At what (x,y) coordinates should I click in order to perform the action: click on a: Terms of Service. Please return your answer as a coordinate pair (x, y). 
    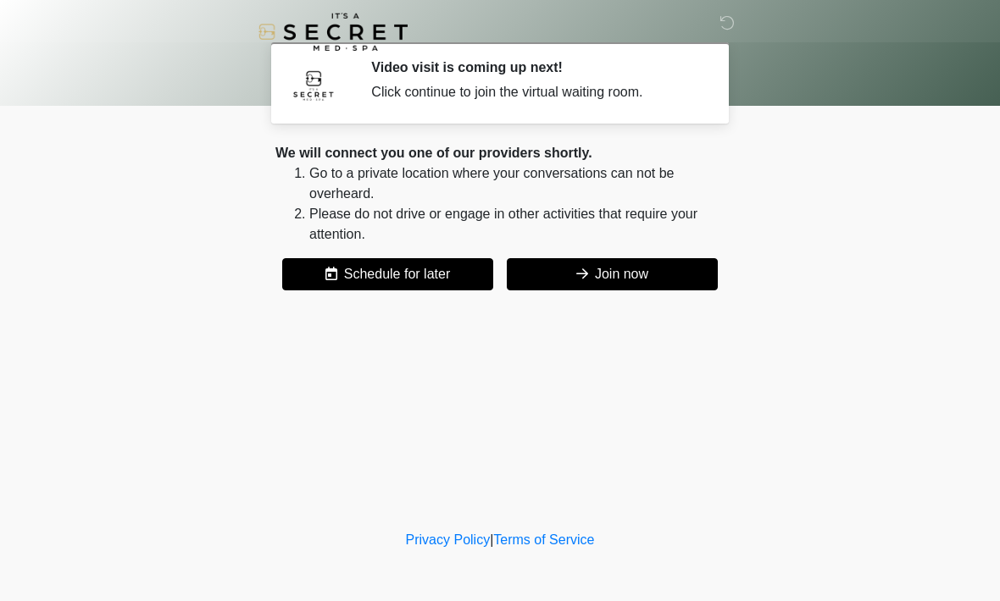
    Looking at the image, I should click on (543, 540).